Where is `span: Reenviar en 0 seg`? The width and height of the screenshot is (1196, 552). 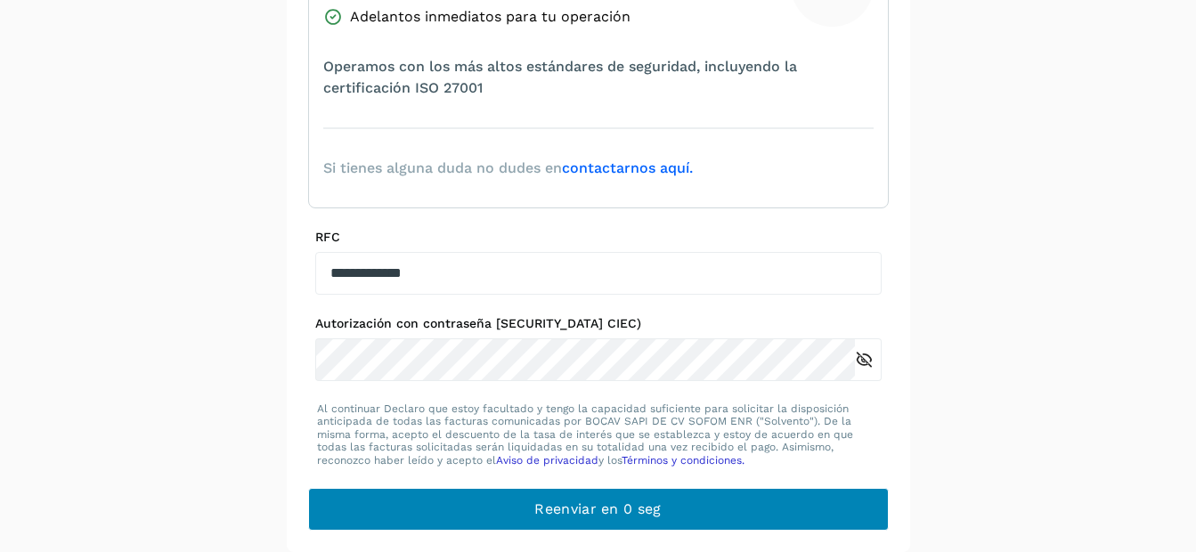 span: Reenviar en 0 seg is located at coordinates (597, 509).